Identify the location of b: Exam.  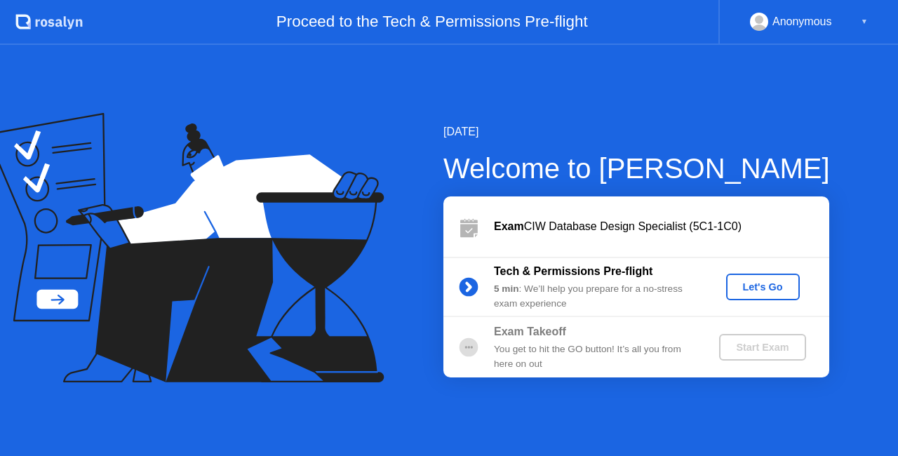
(509, 226).